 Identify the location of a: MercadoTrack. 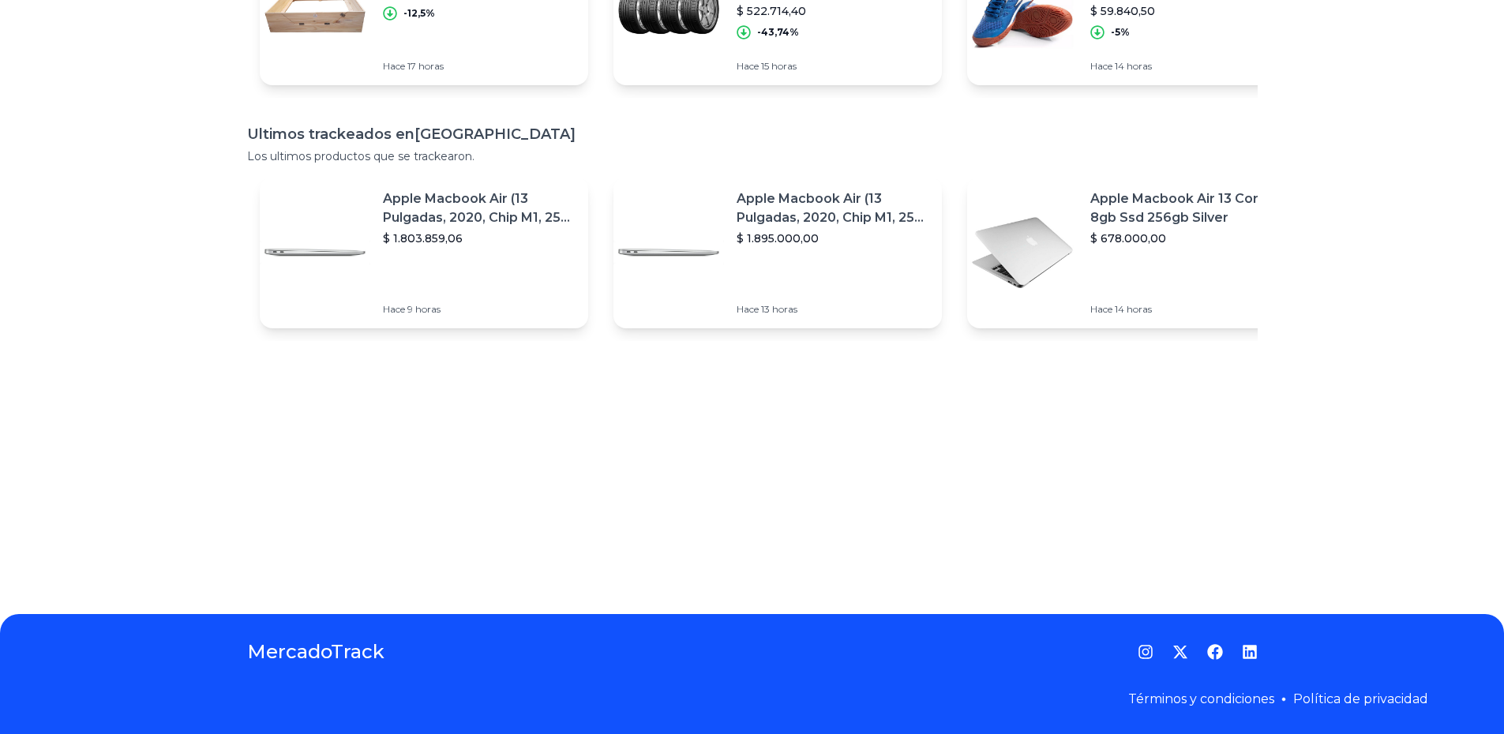
(316, 652).